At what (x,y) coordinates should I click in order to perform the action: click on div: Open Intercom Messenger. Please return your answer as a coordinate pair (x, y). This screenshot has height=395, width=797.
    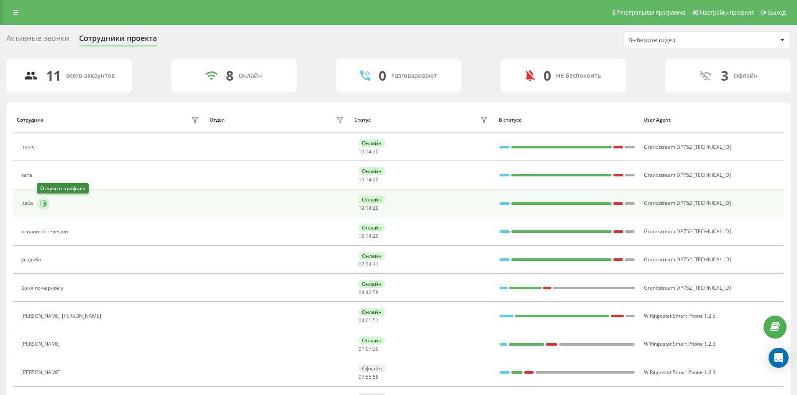
    Looking at the image, I should click on (778, 358).